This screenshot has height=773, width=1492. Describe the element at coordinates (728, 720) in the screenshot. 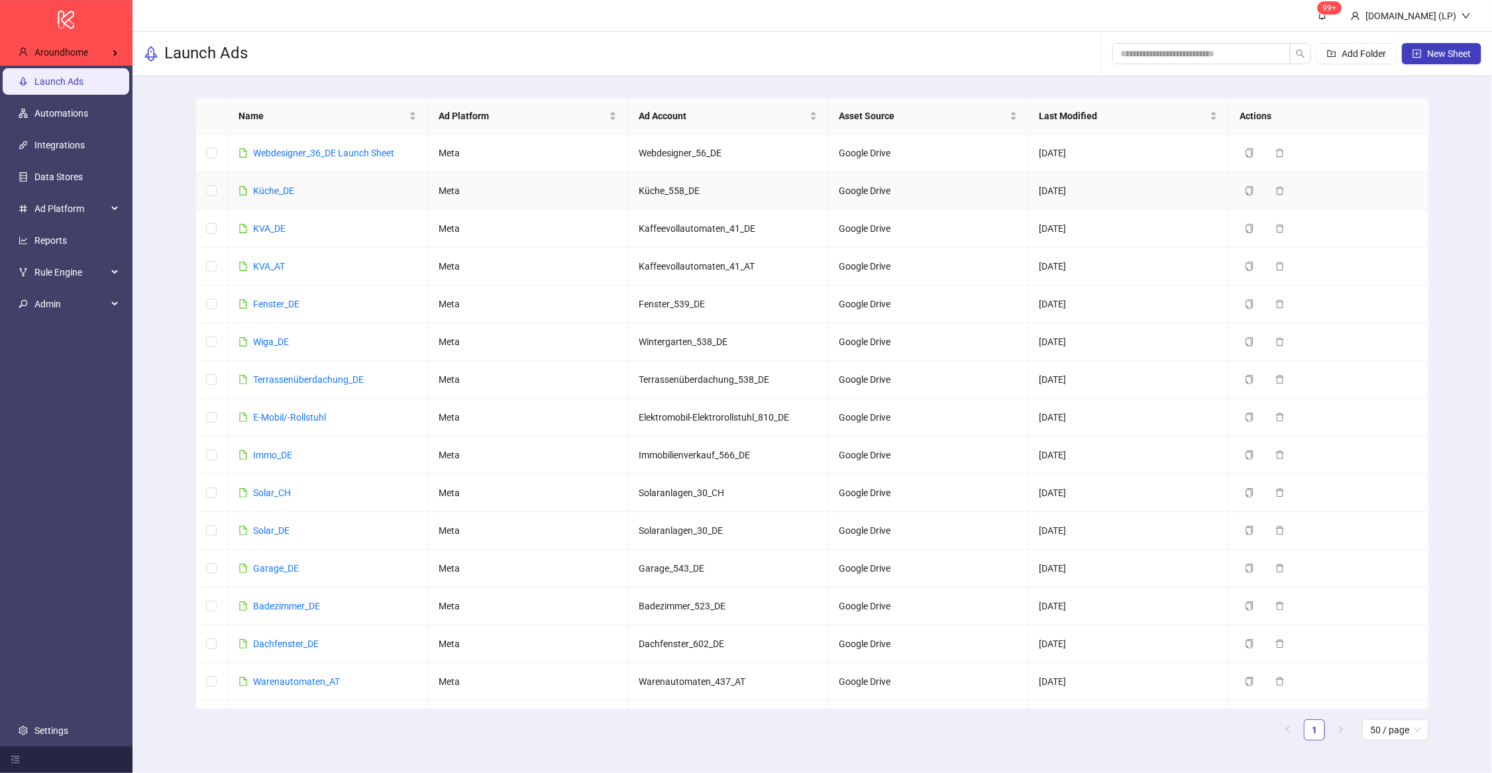

I see `td: Heizung_586_DE` at that location.